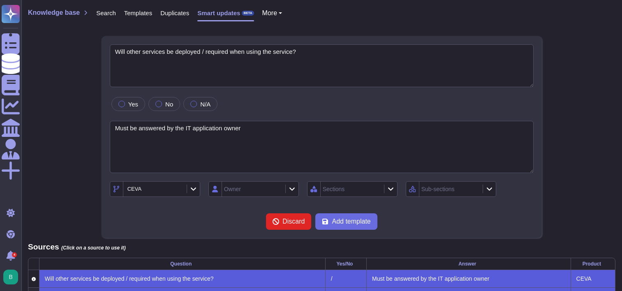 The width and height of the screenshot is (622, 291). What do you see at coordinates (351, 222) in the screenshot?
I see `span: Add template` at bounding box center [351, 222].